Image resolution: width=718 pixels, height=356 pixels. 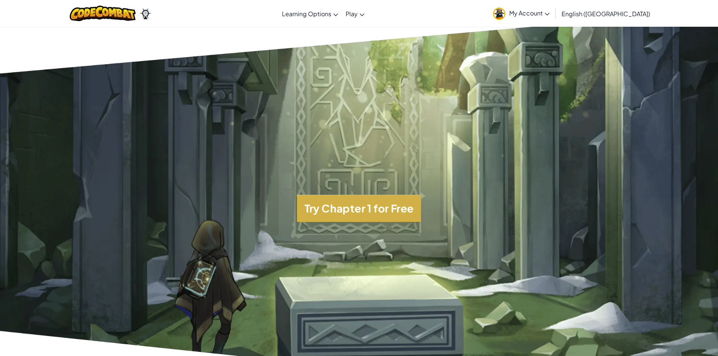 What do you see at coordinates (352, 14) in the screenshot?
I see `span: Play` at bounding box center [352, 14].